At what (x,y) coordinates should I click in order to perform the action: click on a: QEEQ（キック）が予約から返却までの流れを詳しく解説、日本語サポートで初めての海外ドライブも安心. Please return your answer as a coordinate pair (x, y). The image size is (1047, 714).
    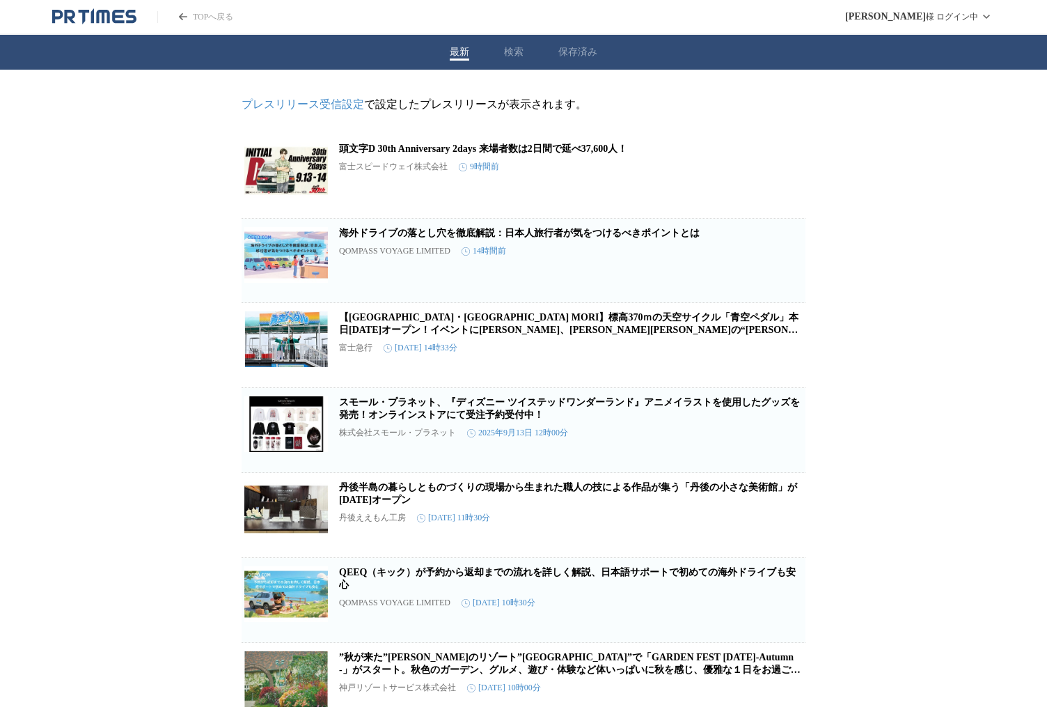
    Looking at the image, I should click on (568, 578).